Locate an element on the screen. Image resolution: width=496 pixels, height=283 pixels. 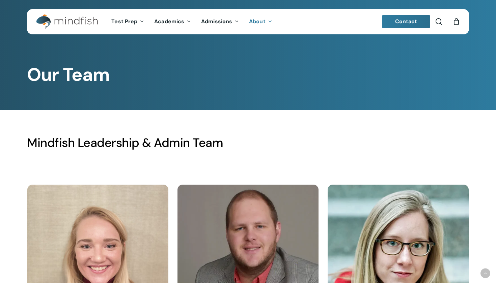
a: Admissions is located at coordinates (220, 22).